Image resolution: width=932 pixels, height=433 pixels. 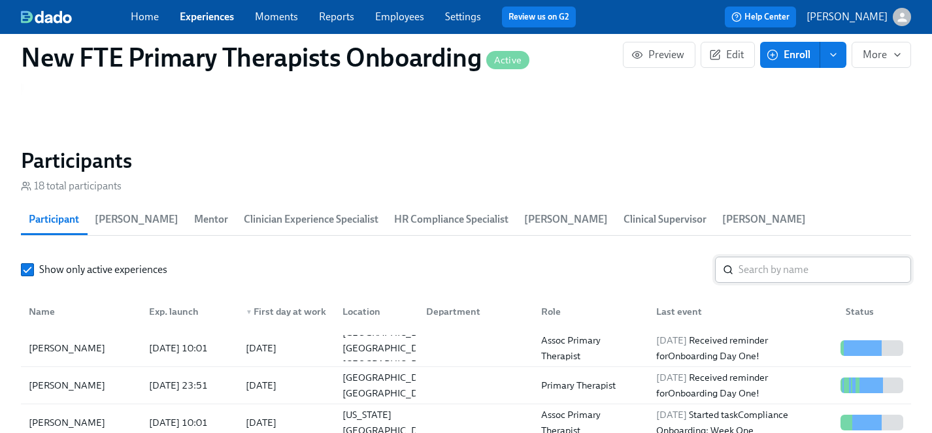 I want to click on div: ▼First day at work, so click(x=284, y=312).